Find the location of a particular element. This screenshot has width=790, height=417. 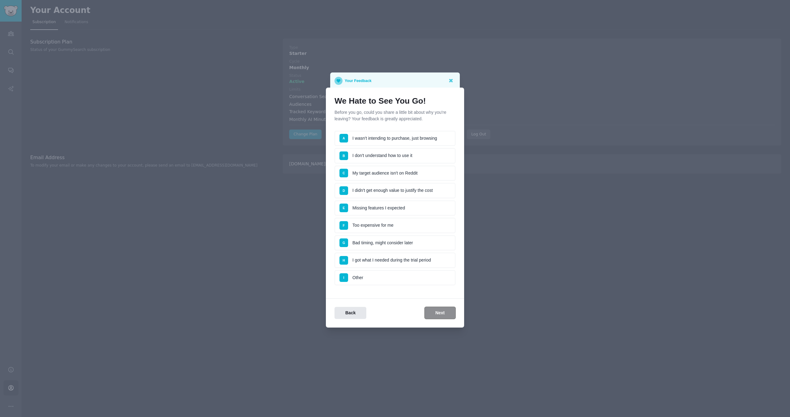

span: A is located at coordinates (344, 138).